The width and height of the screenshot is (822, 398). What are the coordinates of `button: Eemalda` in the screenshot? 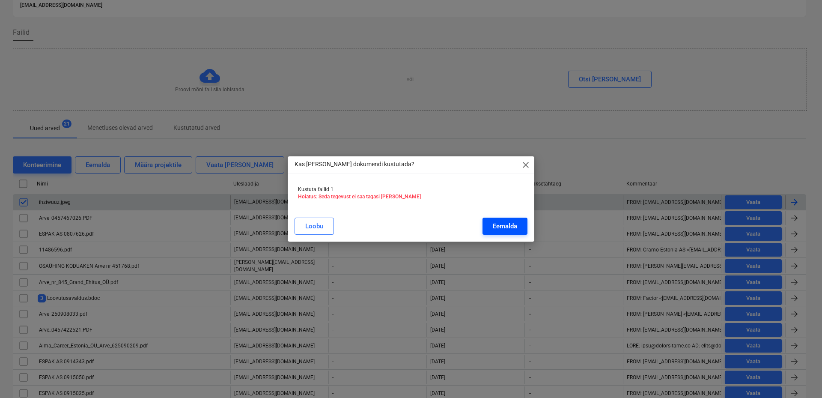 It's located at (505, 226).